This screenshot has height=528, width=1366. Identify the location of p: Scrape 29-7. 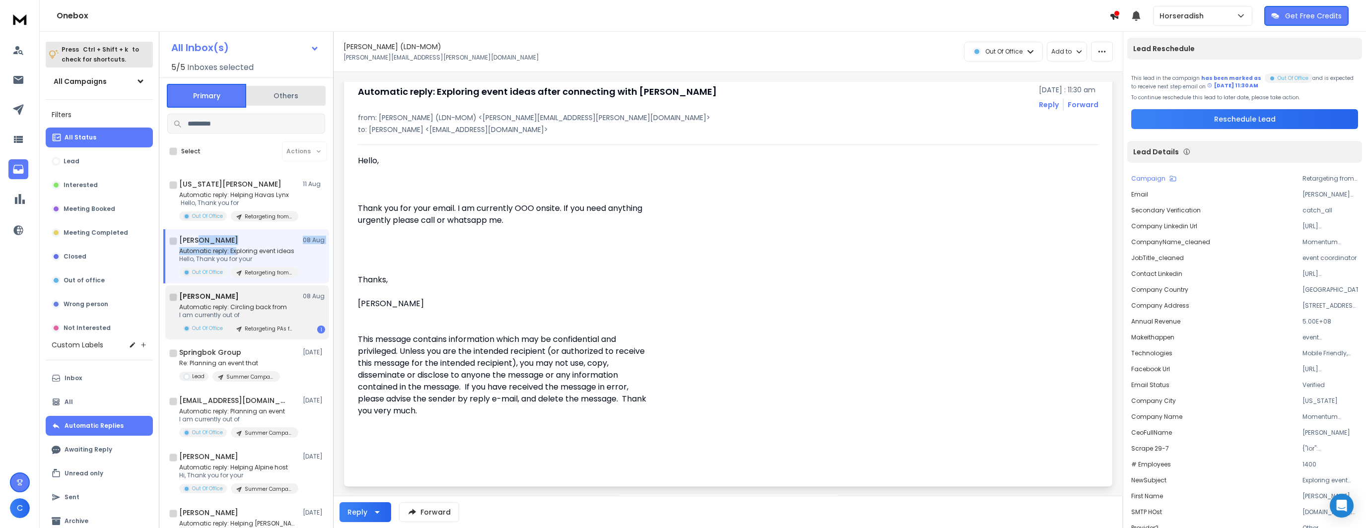
(1150, 449).